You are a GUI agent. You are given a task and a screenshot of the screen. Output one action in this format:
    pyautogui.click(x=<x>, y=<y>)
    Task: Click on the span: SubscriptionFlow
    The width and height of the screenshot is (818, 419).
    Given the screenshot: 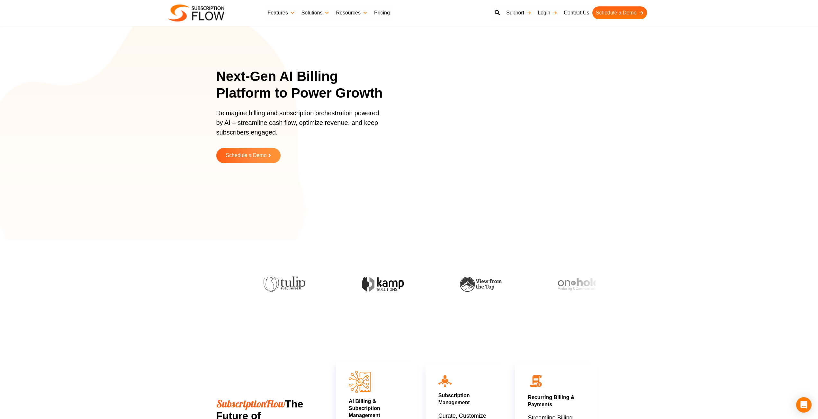 What is the action you would take?
    pyautogui.click(x=251, y=404)
    